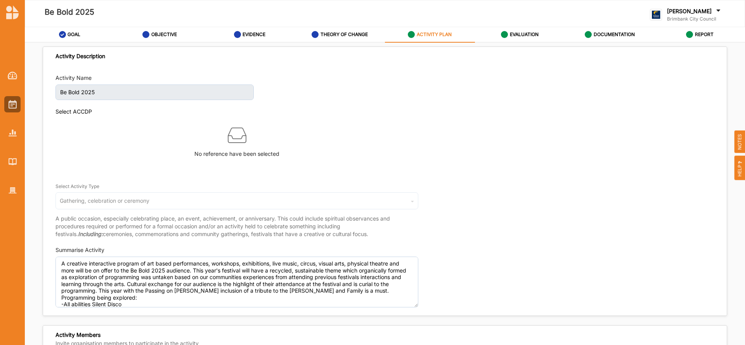 This screenshot has width=745, height=345. What do you see at coordinates (12, 133) in the screenshot?
I see `a: Reports` at bounding box center [12, 133].